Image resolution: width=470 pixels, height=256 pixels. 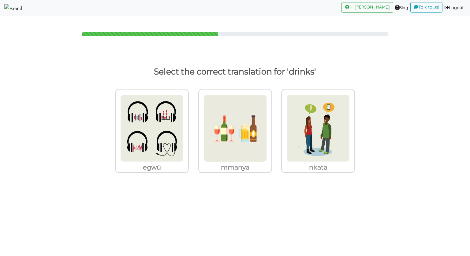 What do you see at coordinates (318, 168) in the screenshot?
I see `p: nkata` at bounding box center [318, 168].